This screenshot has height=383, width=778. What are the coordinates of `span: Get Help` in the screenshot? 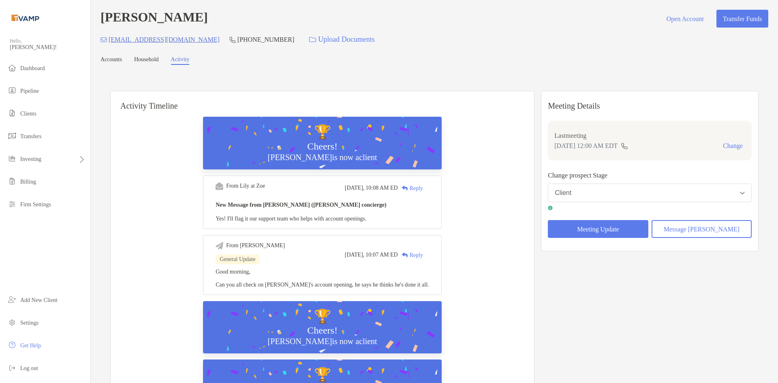 It's located at (30, 345).